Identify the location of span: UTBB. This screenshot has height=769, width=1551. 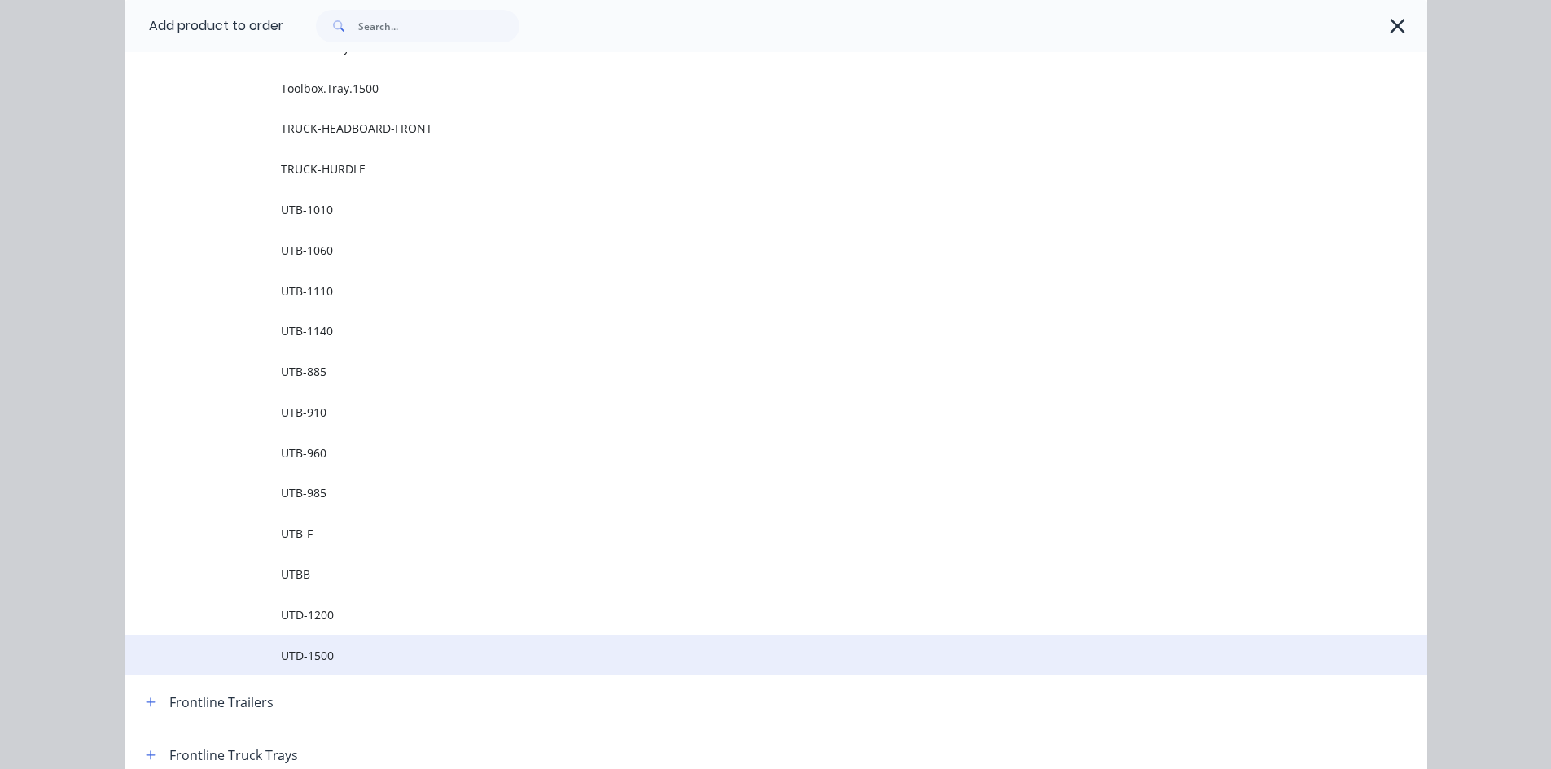
(739, 574).